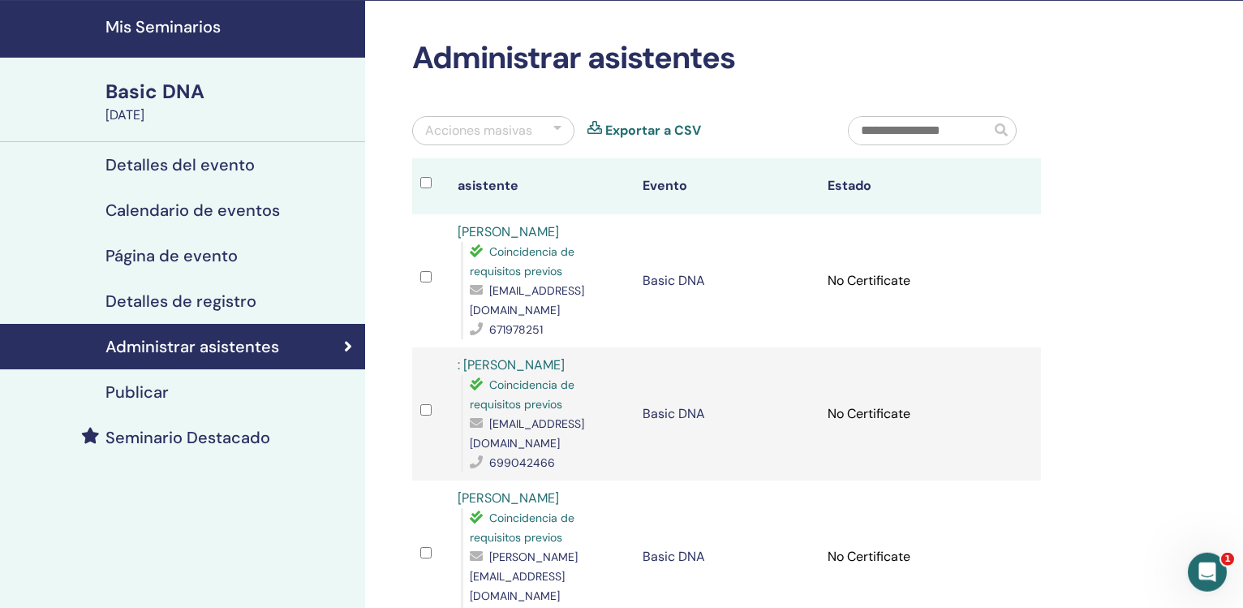  What do you see at coordinates (516, 330) in the screenshot?
I see `span: 671978251` at bounding box center [516, 330].